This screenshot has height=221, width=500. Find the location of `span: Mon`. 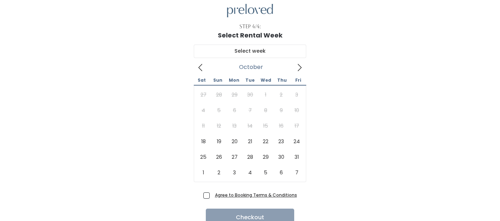

span: Mon is located at coordinates (234, 80).